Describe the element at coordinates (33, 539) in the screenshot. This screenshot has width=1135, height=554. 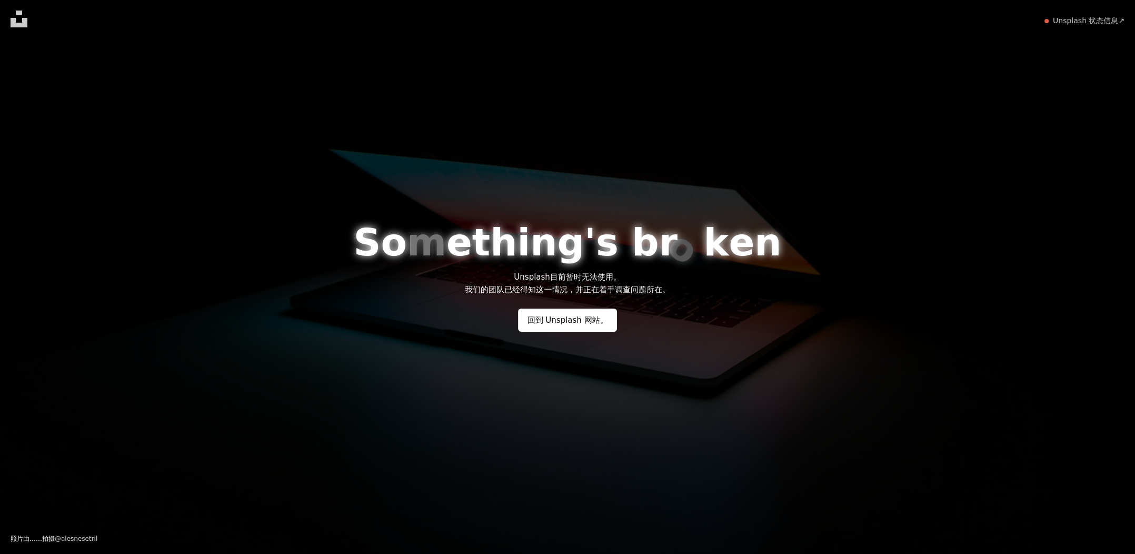
I see `font: 照片由……拍摄` at that location.